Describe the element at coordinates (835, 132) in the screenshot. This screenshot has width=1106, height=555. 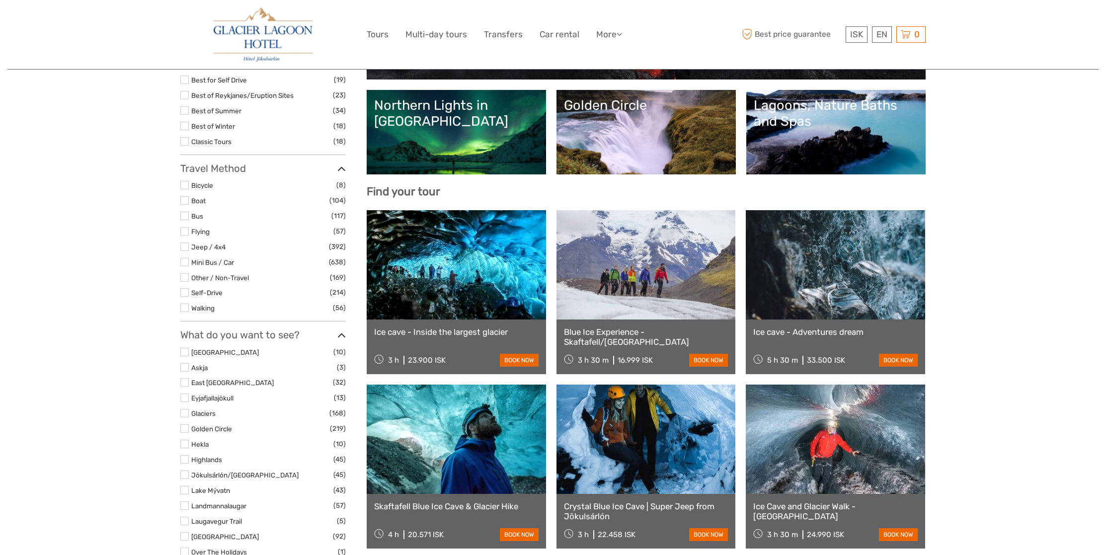
I see `a: Lagoons, Nature Baths and Spas` at that location.